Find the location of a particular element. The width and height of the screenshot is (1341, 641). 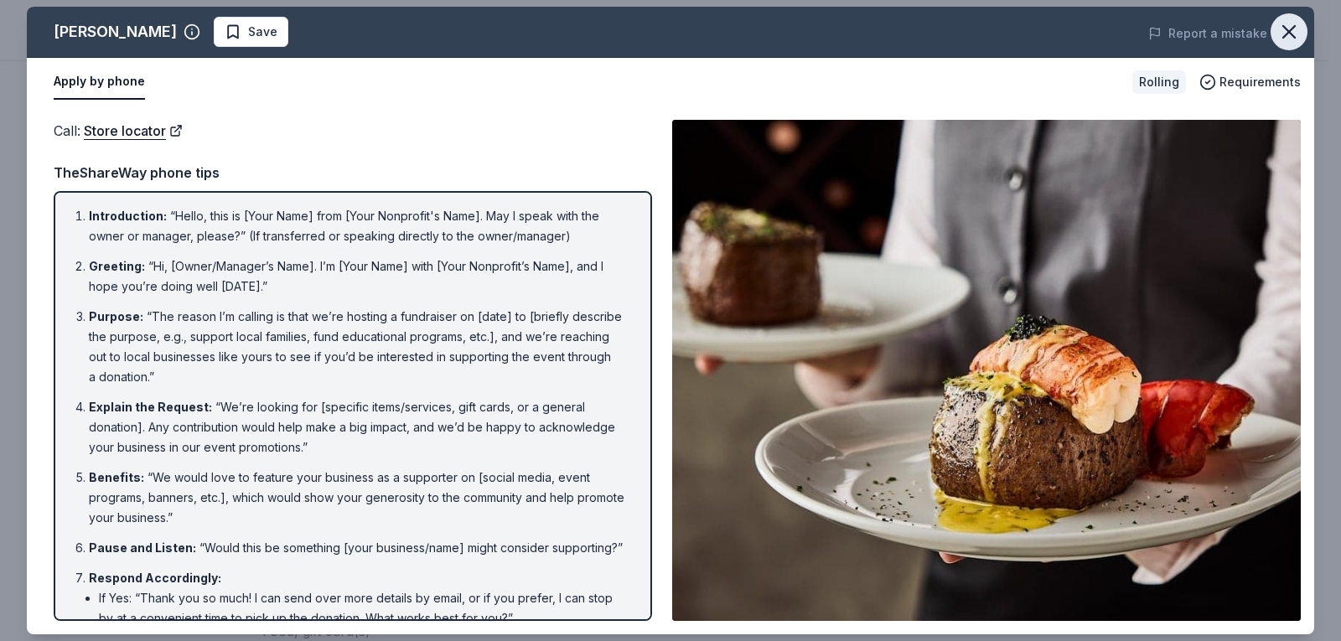

li: “Hi, [Owner/Manager’s Name]. I’m [Your Name] with [Your Nonprofit’s Name], and I hope you’re doin... is located at coordinates (358, 277).